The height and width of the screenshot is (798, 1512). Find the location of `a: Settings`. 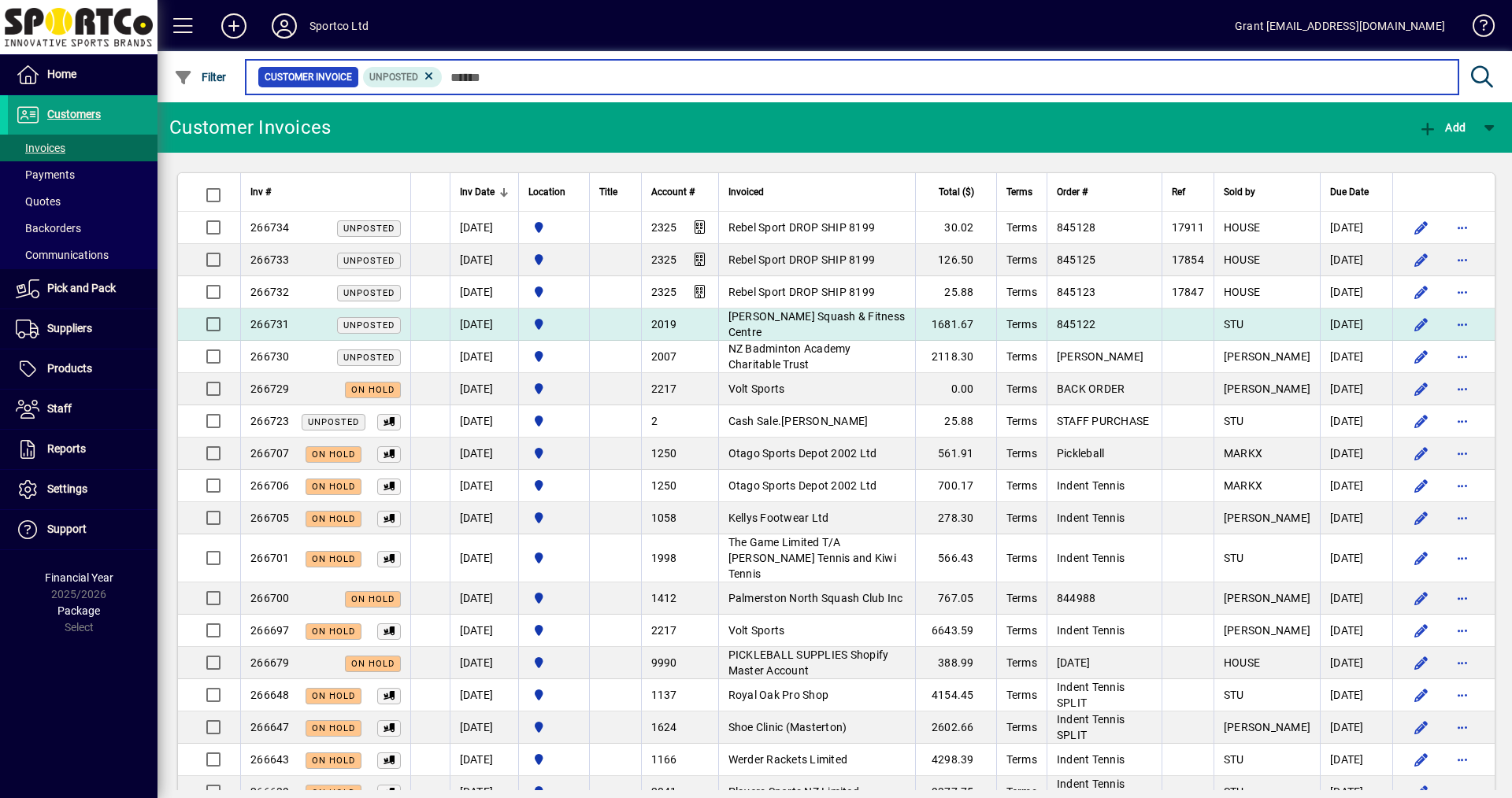

a: Settings is located at coordinates (82, 490).